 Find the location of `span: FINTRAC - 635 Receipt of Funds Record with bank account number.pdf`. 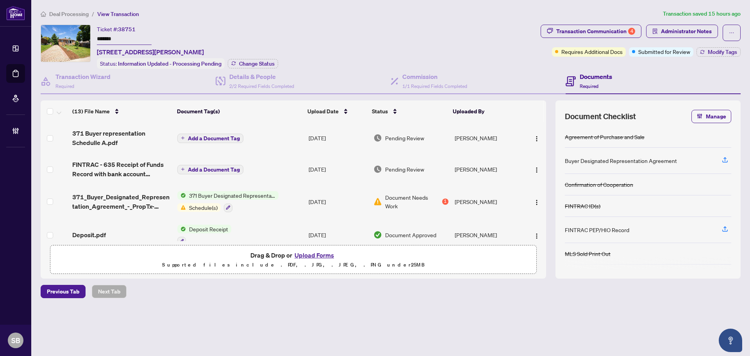

span: FINTRAC - 635 Receipt of Funds Record with bank account number.pdf is located at coordinates (121, 169).